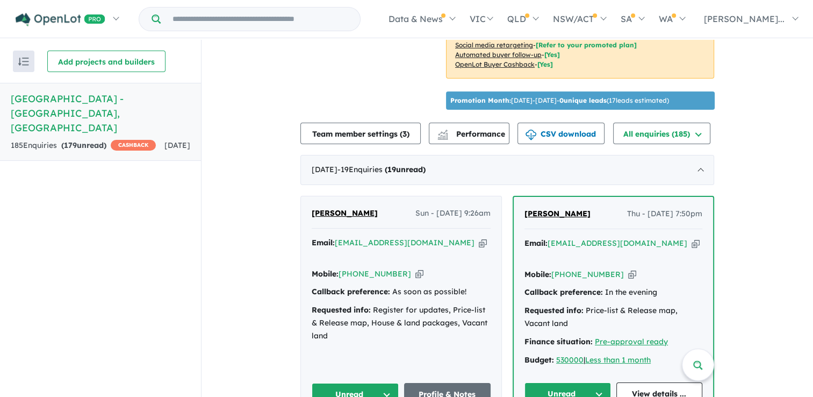 This screenshot has height=397, width=813. What do you see at coordinates (618, 360) in the screenshot?
I see `u: Less than 1 month` at bounding box center [618, 360].